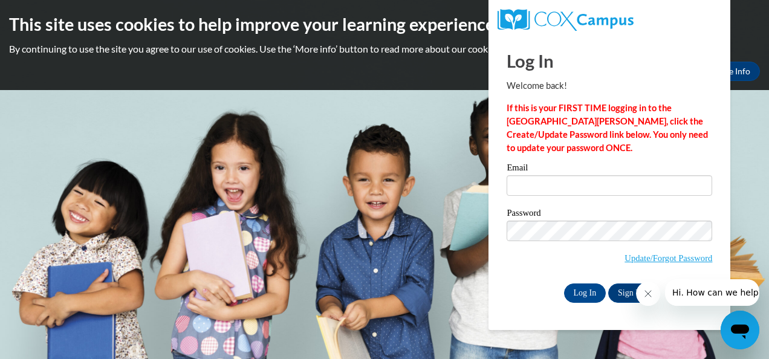 The height and width of the screenshot is (359, 769). I want to click on h1: Log In, so click(610, 60).